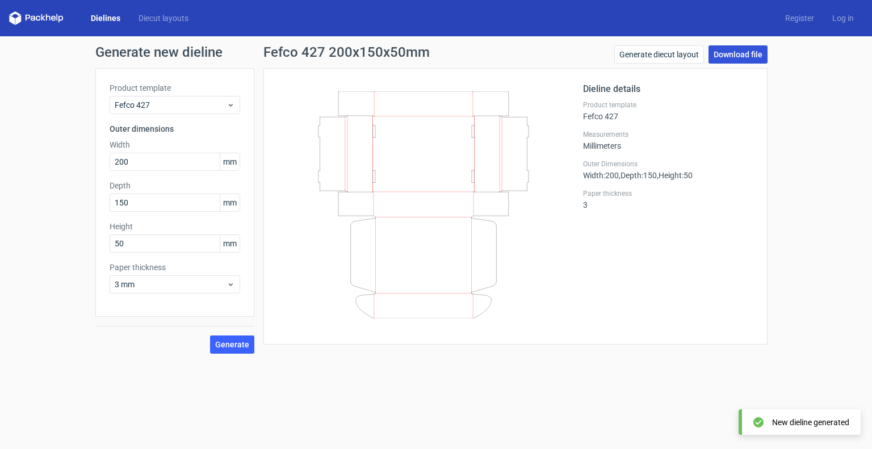  What do you see at coordinates (163, 18) in the screenshot?
I see `a: Diecut layouts` at bounding box center [163, 18].